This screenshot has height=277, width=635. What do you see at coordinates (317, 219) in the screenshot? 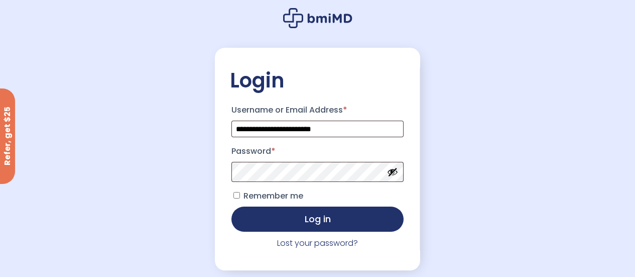
I see `button: Log in` at bounding box center [317, 219].